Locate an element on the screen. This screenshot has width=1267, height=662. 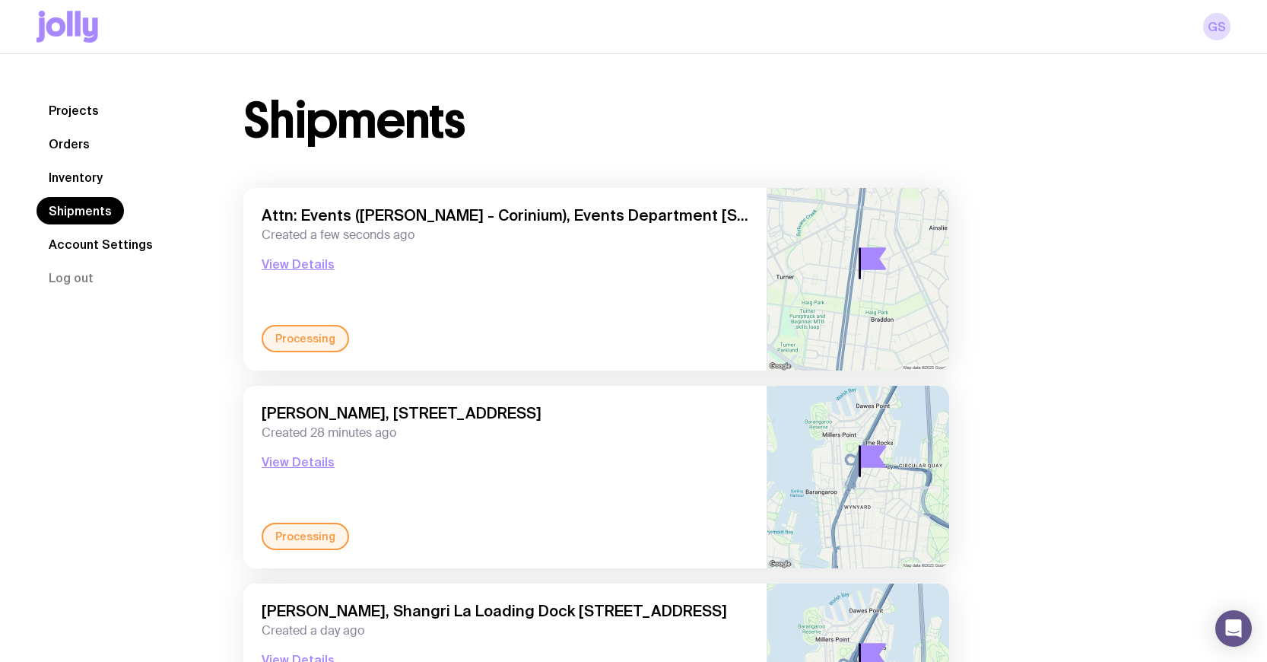
a: GS is located at coordinates (1217, 27).